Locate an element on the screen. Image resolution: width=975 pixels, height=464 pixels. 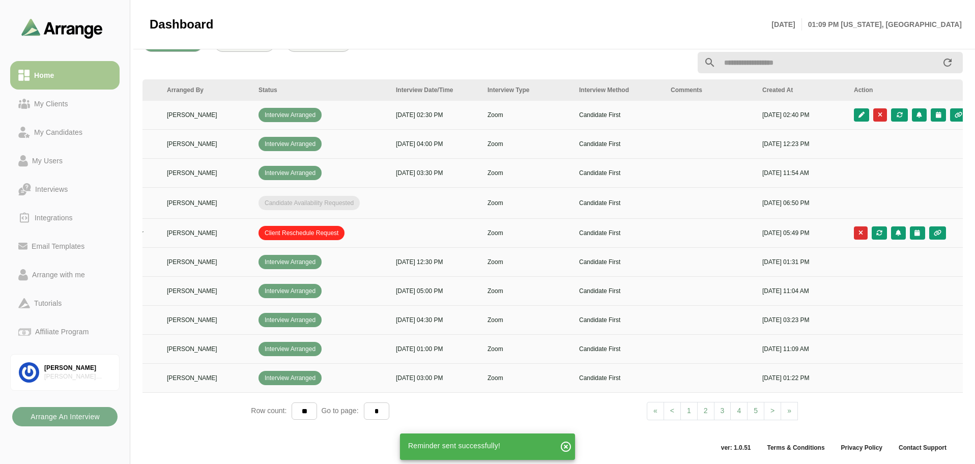
div: Comments is located at coordinates (711, 90).